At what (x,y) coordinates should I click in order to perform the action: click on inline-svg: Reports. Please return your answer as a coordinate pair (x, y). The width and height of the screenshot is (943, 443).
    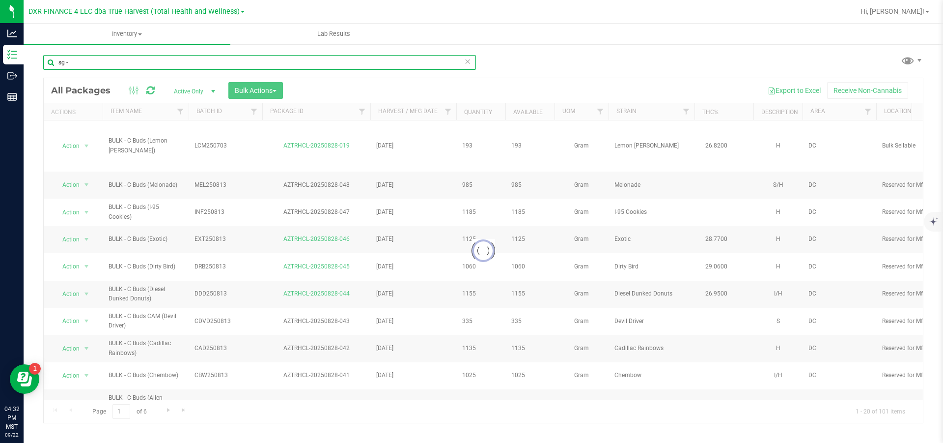
    Looking at the image, I should click on (12, 97).